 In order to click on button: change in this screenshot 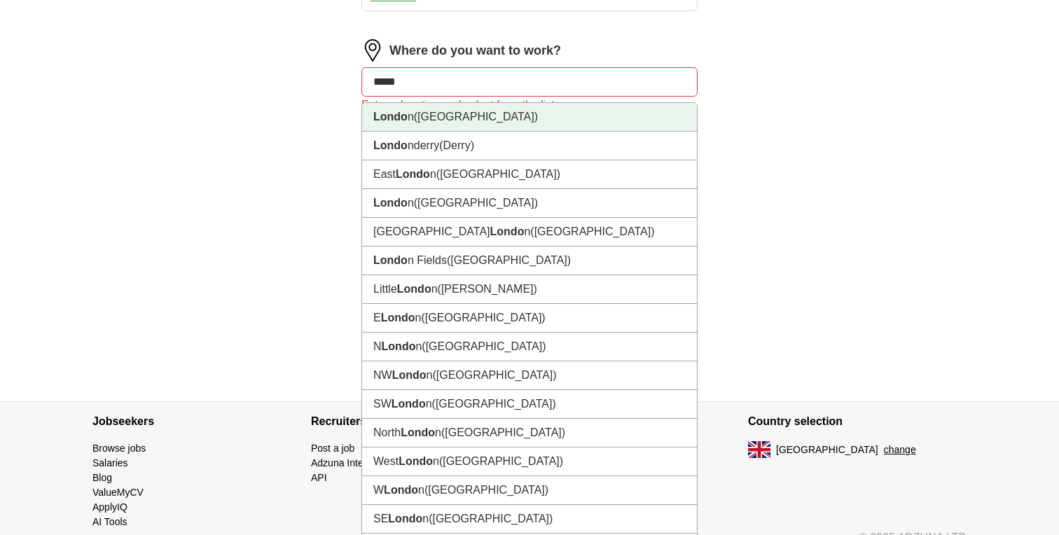, I will do `click(900, 450)`.